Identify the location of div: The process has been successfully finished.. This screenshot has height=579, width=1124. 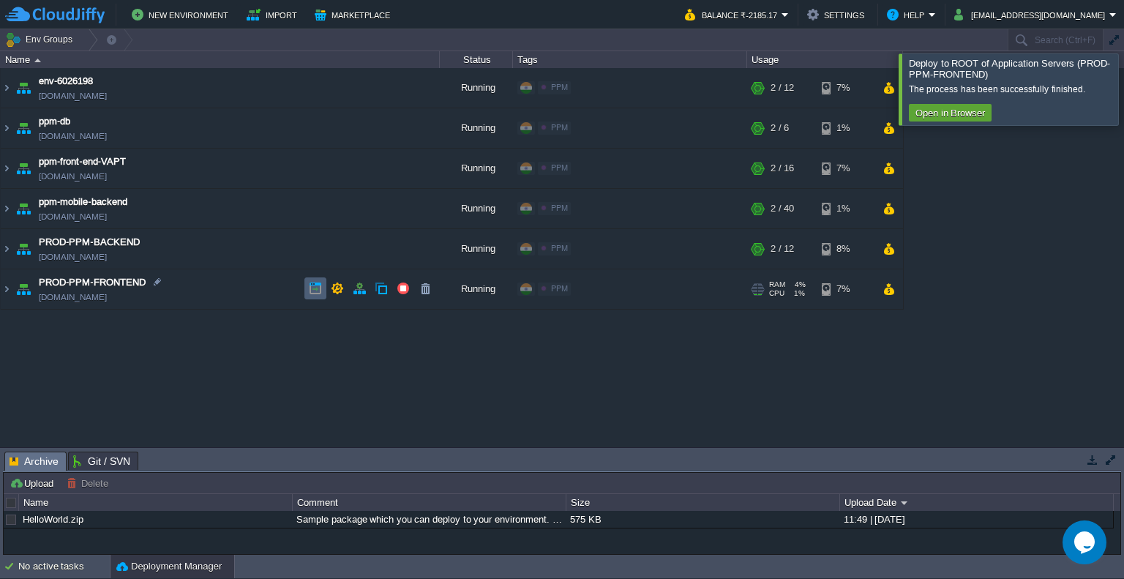
(1011, 89).